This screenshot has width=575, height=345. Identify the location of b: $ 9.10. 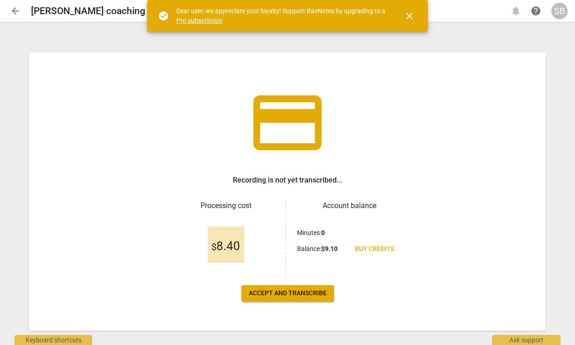
(330, 248).